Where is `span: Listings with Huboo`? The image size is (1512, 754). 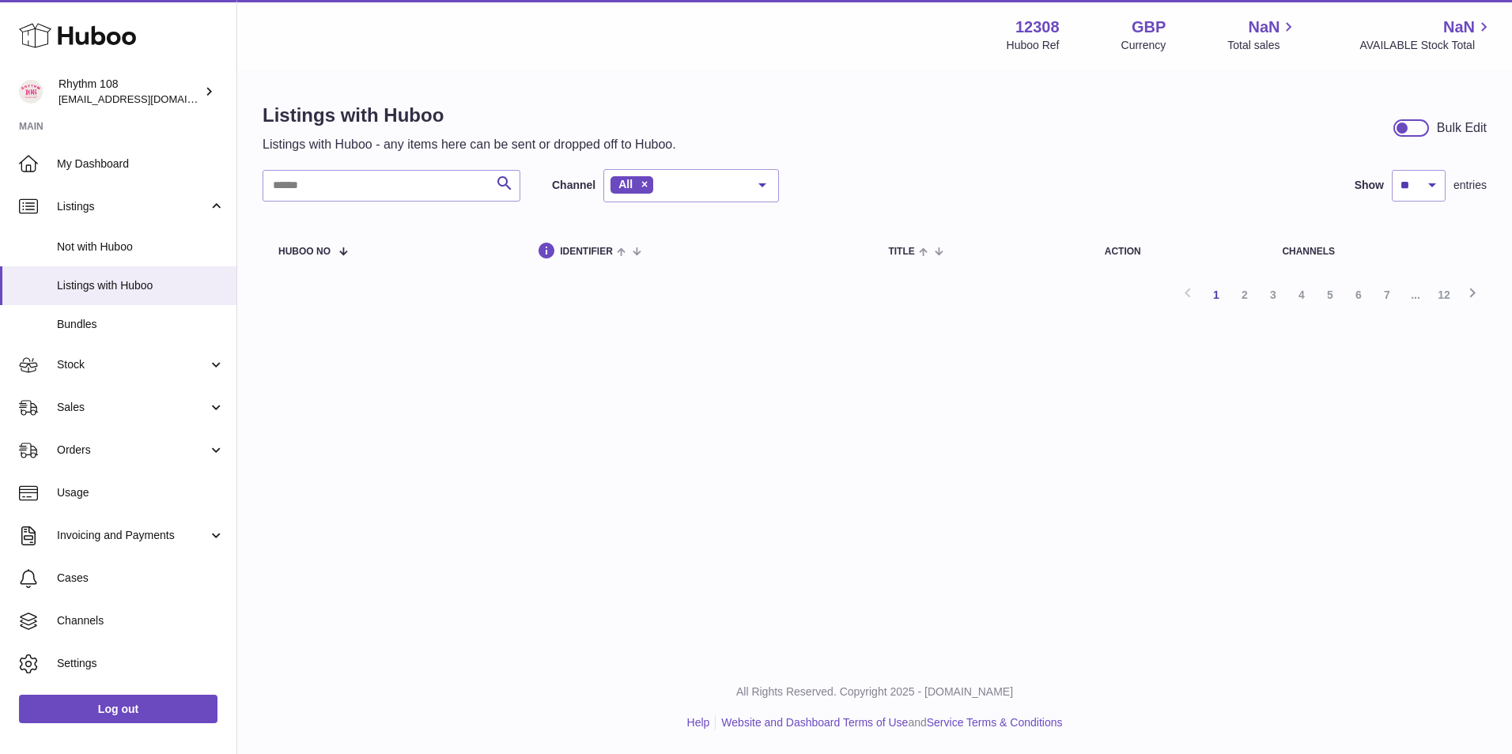 span: Listings with Huboo is located at coordinates (141, 285).